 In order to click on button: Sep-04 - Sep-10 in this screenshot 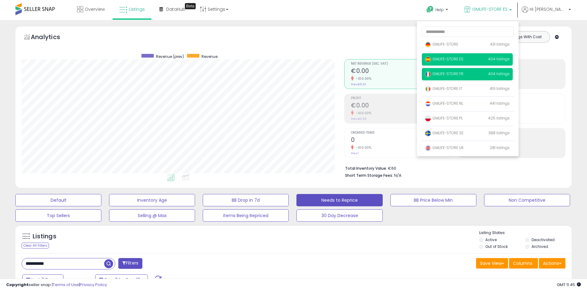, I will do `click(121, 280)`.